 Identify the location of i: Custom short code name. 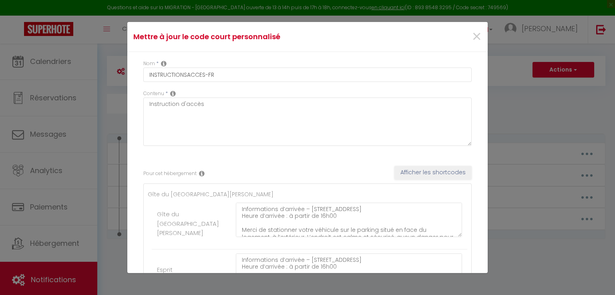
(164, 64).